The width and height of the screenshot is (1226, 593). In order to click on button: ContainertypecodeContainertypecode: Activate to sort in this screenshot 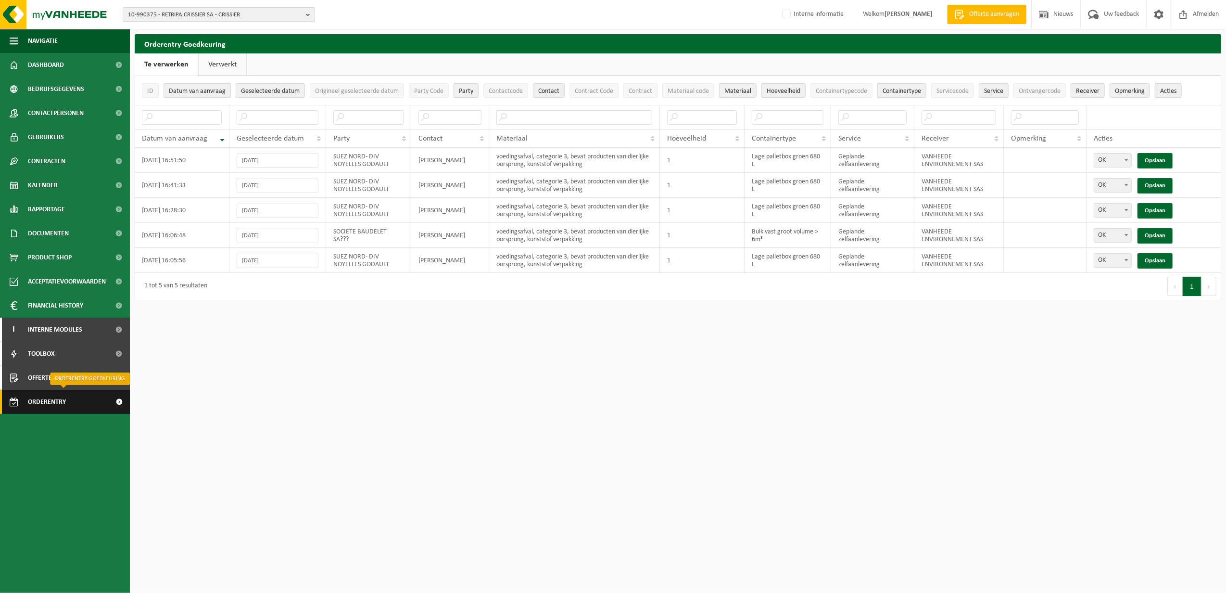, I will do `click(841, 90)`.